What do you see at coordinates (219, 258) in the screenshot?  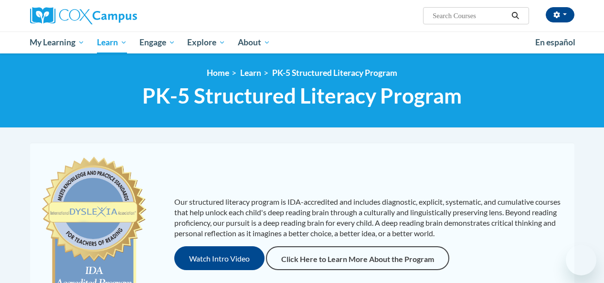 I see `button: Watch Intro Video` at bounding box center [219, 258].